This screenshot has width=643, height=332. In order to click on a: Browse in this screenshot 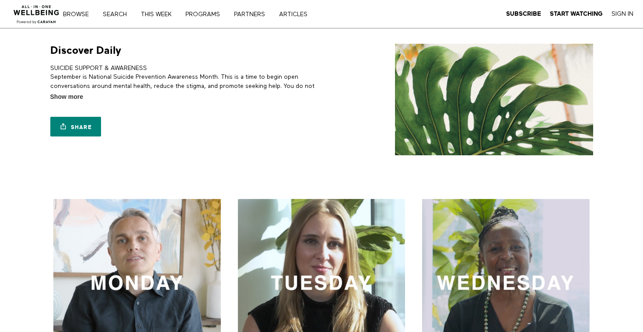, I will do `click(79, 14)`.